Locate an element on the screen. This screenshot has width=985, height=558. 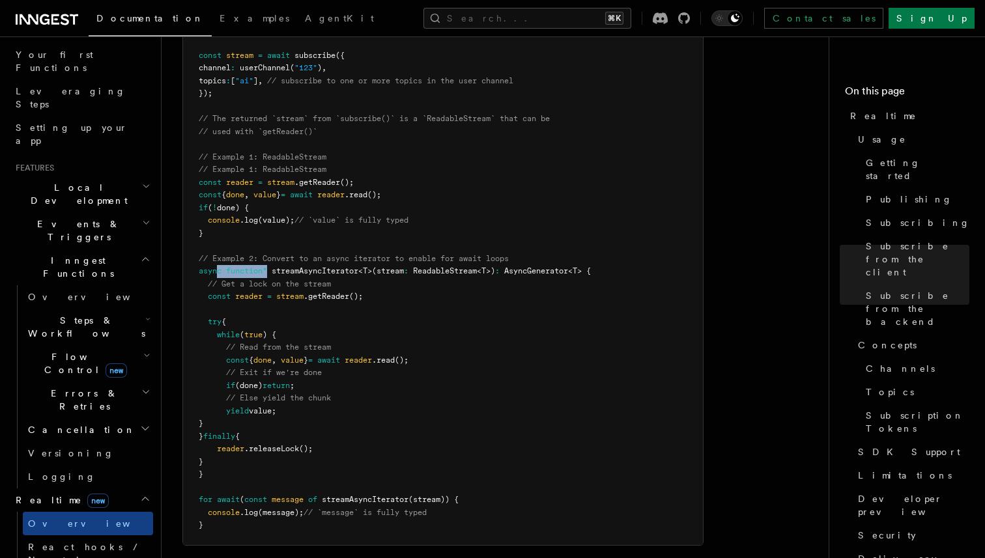
span: Publishing is located at coordinates (909, 199).